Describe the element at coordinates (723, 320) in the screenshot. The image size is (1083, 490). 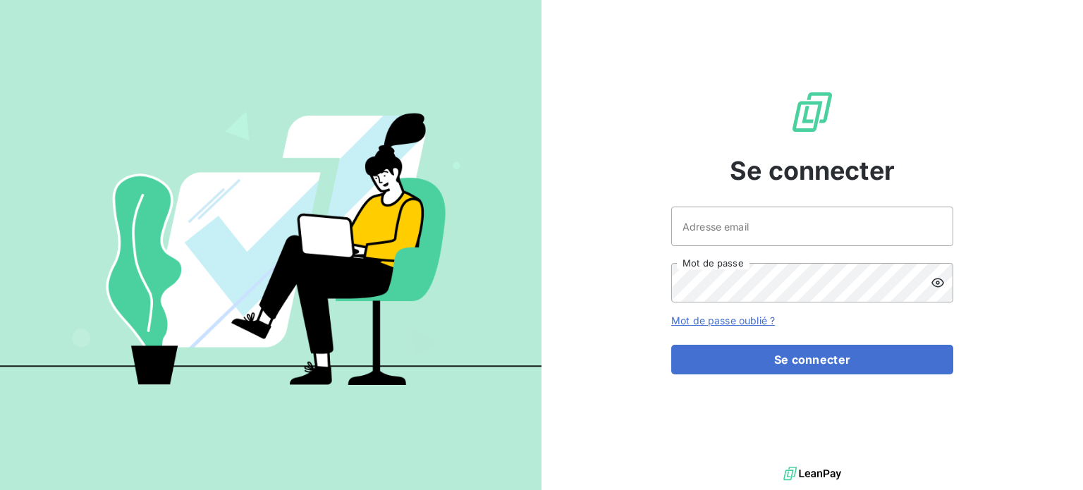
I see `a: Mot de passe oublié ?` at that location.